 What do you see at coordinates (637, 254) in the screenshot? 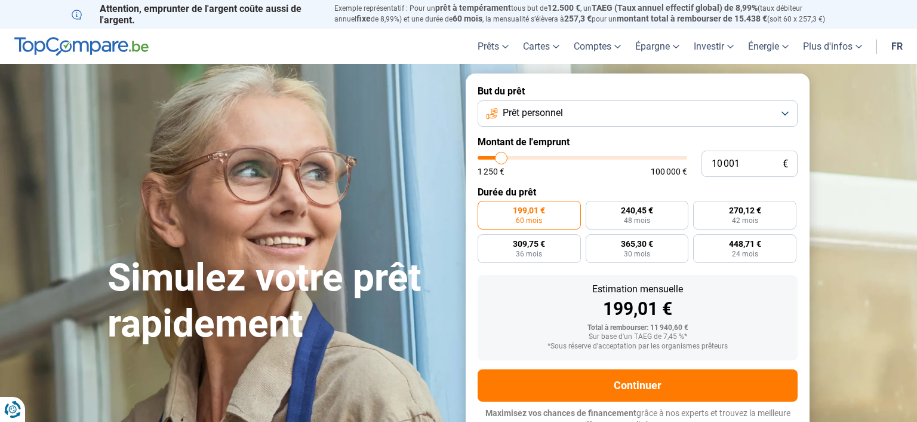
I see `span: 30 mois` at bounding box center [637, 254].